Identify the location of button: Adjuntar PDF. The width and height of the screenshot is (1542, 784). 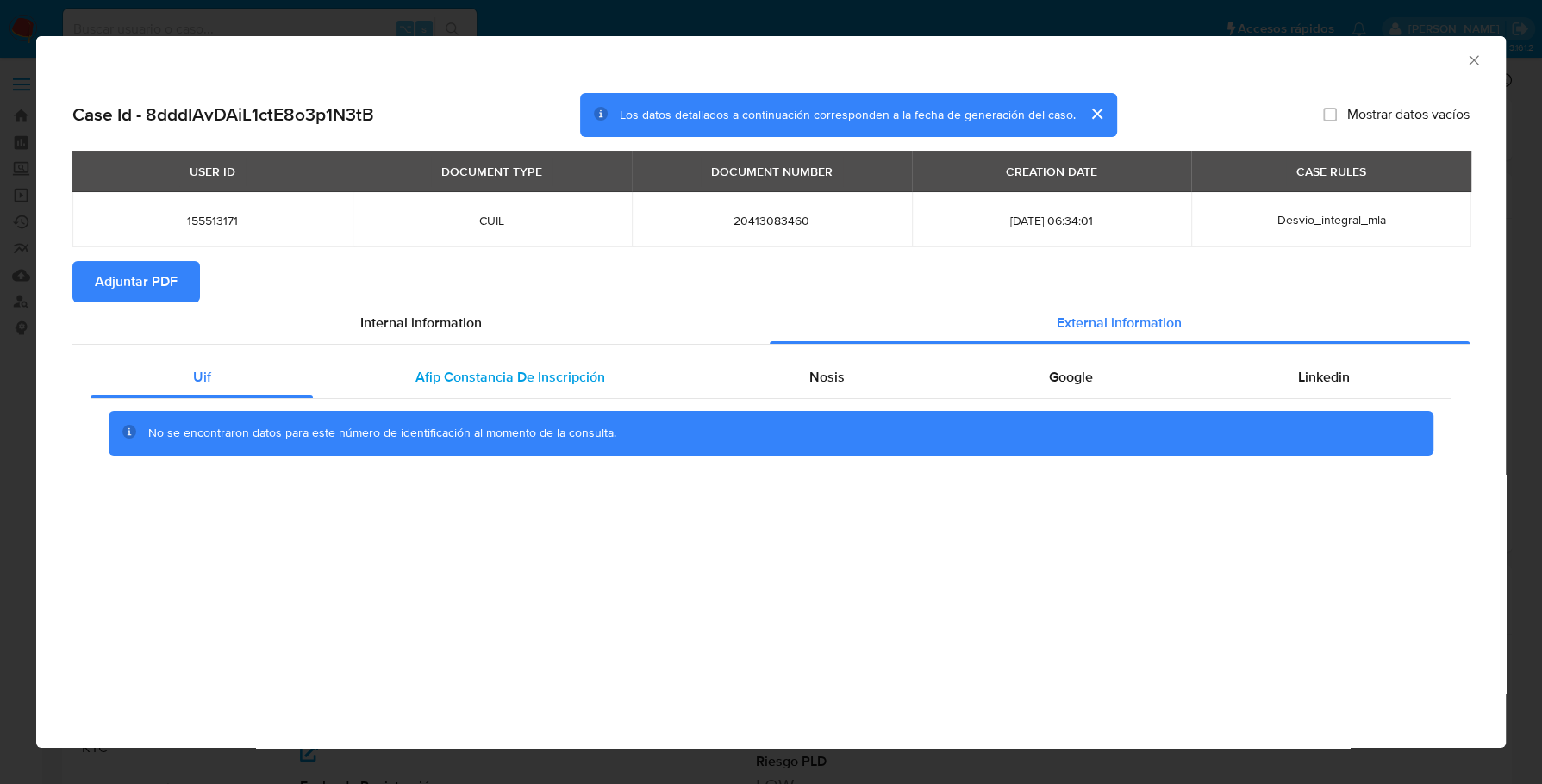
(136, 281).